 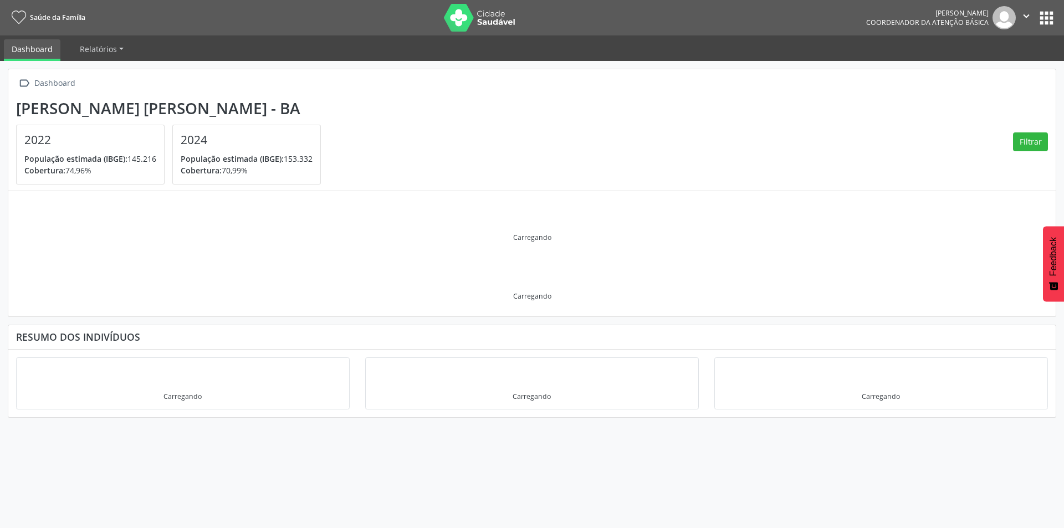 What do you see at coordinates (32, 50) in the screenshot?
I see `a: Dashboard` at bounding box center [32, 50].